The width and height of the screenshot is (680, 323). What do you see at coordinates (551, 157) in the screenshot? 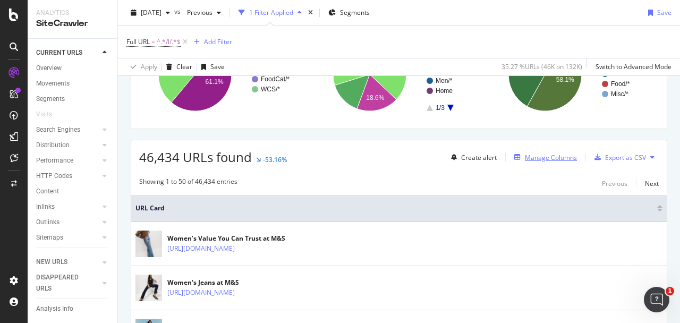
I see `div: Manage Columns` at bounding box center [551, 157].